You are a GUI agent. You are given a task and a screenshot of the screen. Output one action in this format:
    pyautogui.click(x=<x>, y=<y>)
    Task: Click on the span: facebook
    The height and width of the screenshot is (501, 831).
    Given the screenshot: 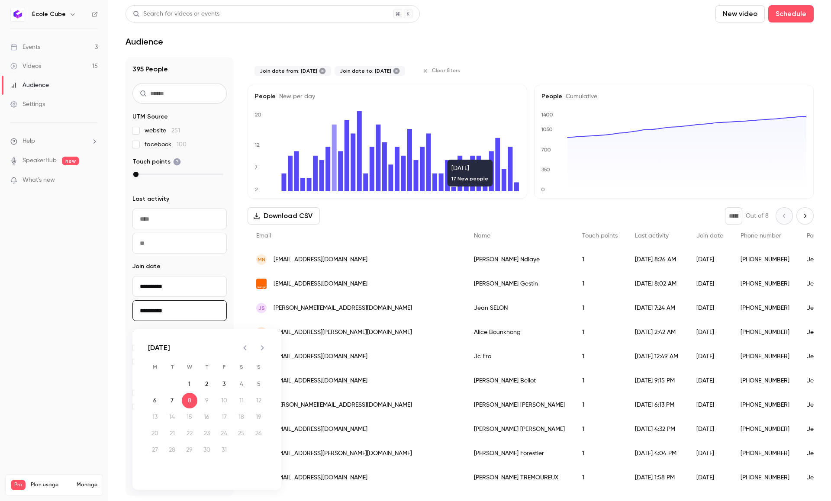 What is the action you would take?
    pyautogui.click(x=165, y=145)
    